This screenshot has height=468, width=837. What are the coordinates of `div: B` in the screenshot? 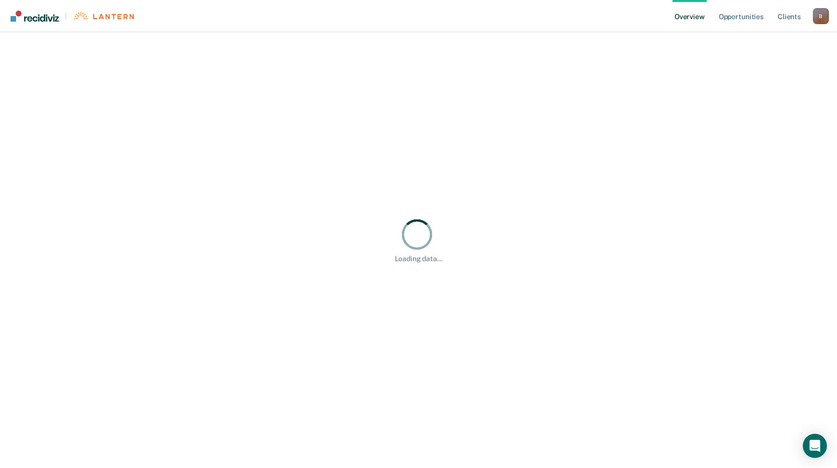 It's located at (821, 16).